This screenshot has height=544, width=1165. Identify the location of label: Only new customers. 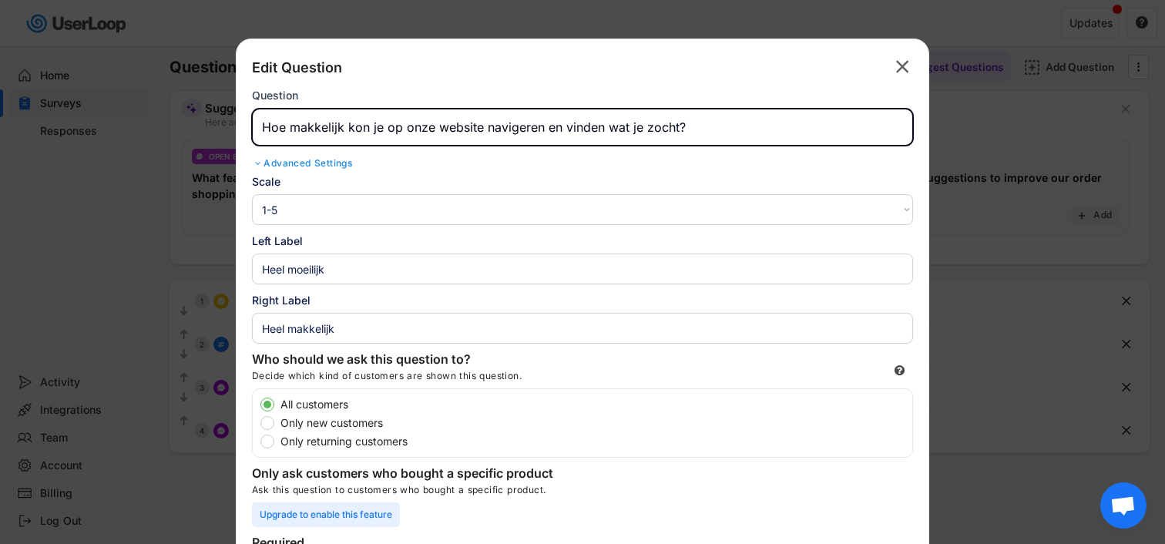
(594, 423).